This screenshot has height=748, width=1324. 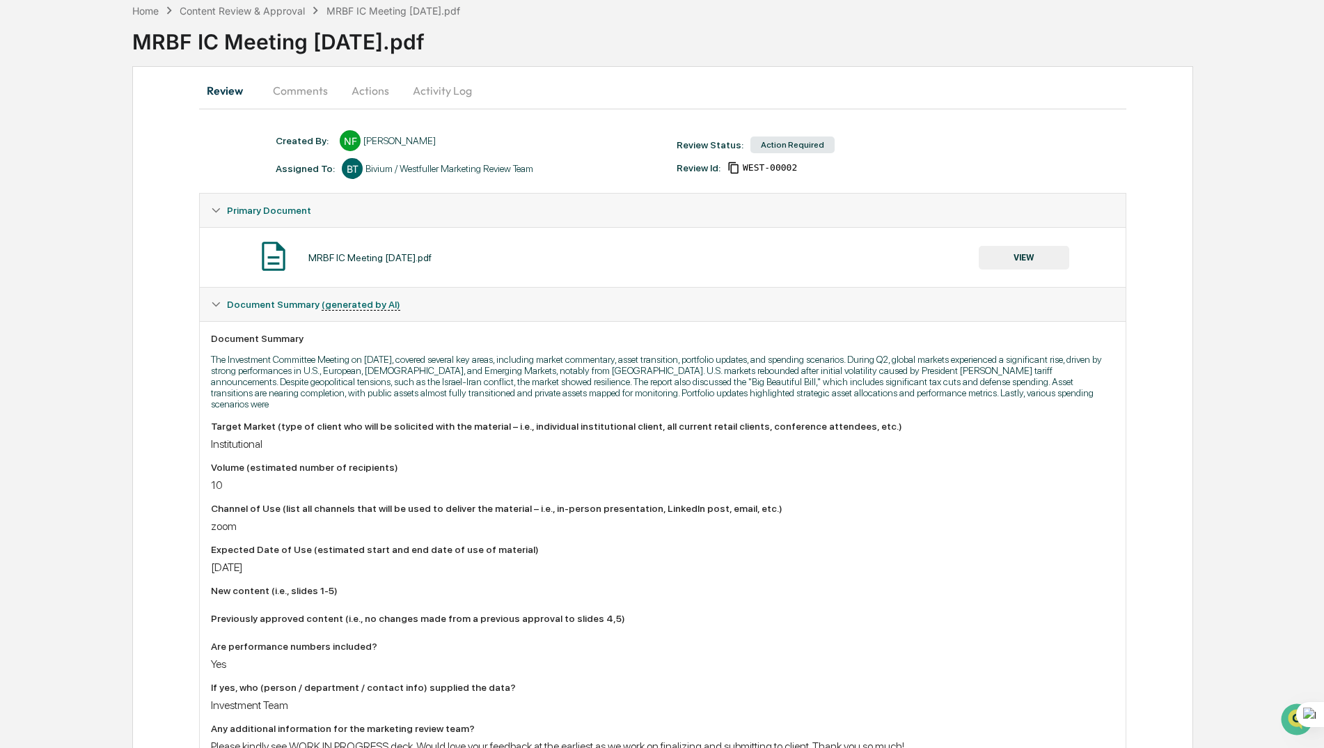 What do you see at coordinates (133, 241) in the screenshot?
I see `a: Powered byPylon` at bounding box center [133, 241].